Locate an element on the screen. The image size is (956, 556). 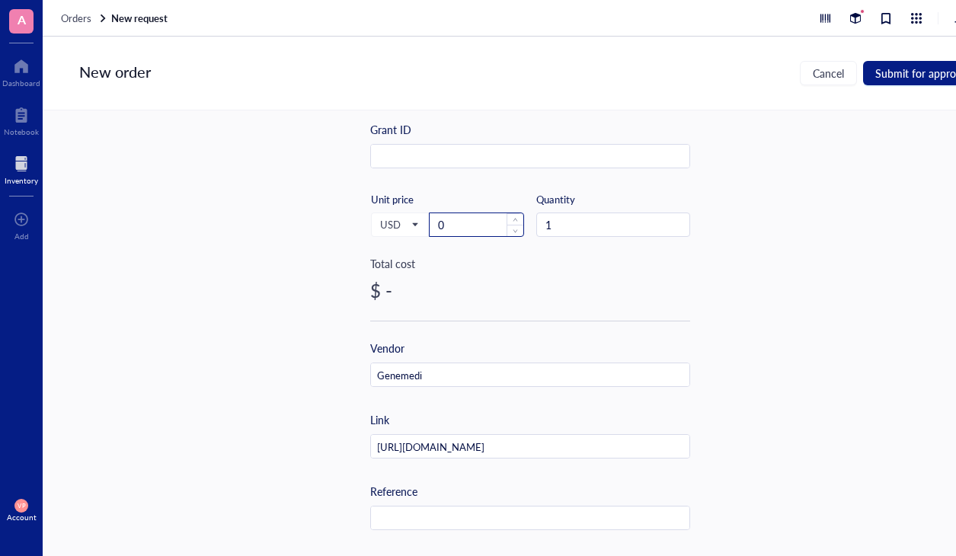
span: up is located at coordinates (515, 219).